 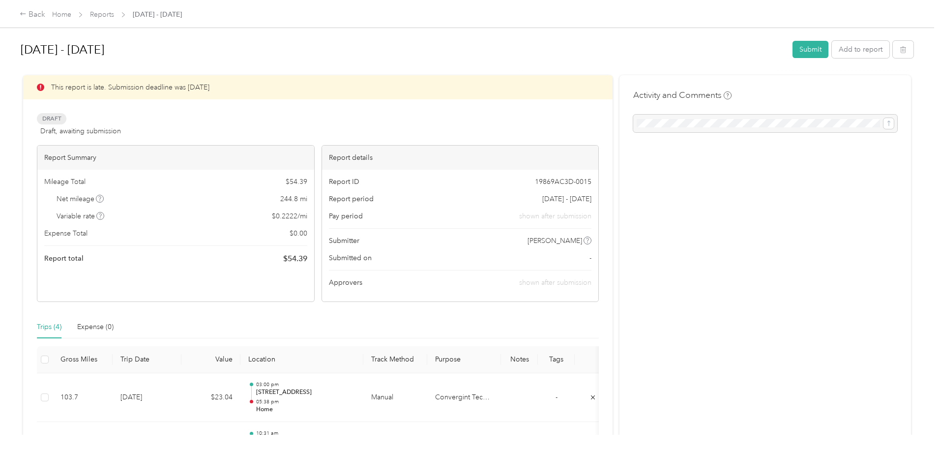 What do you see at coordinates (52, 119) in the screenshot?
I see `span: Draft` at bounding box center [52, 119].